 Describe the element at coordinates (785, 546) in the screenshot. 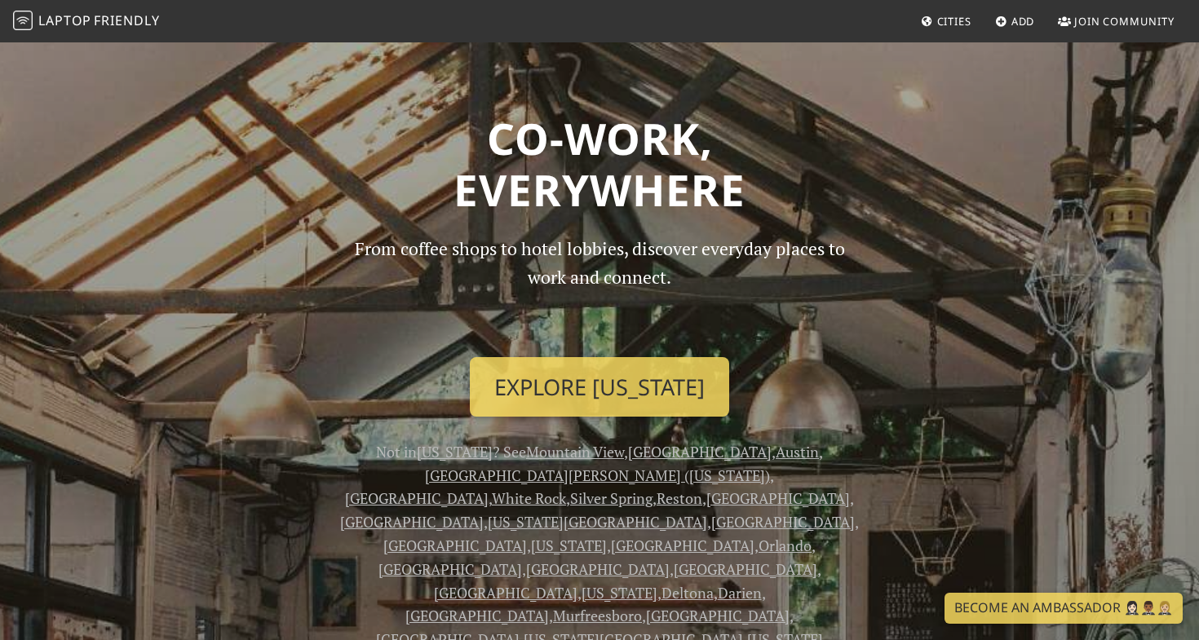

I see `a: Orlando` at that location.